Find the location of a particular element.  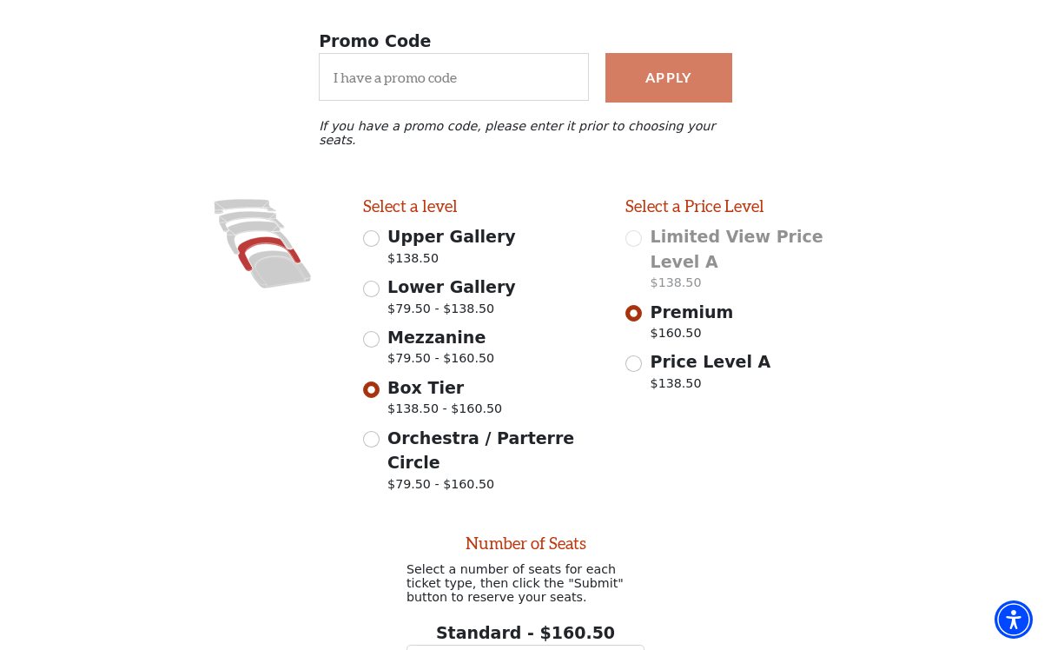

p: Promo Code is located at coordinates (525, 41).